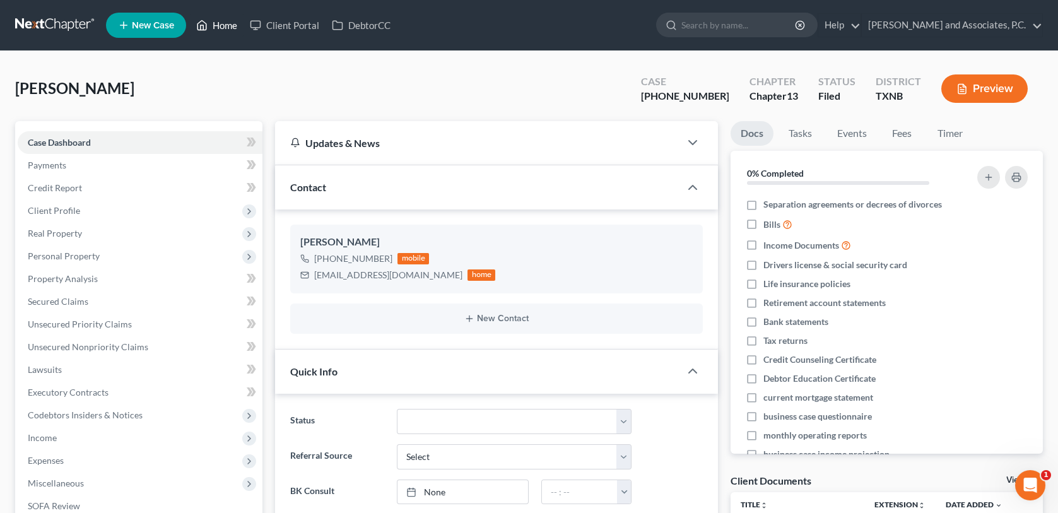 The height and width of the screenshot is (513, 1058). I want to click on i: expand_more, so click(999, 505).